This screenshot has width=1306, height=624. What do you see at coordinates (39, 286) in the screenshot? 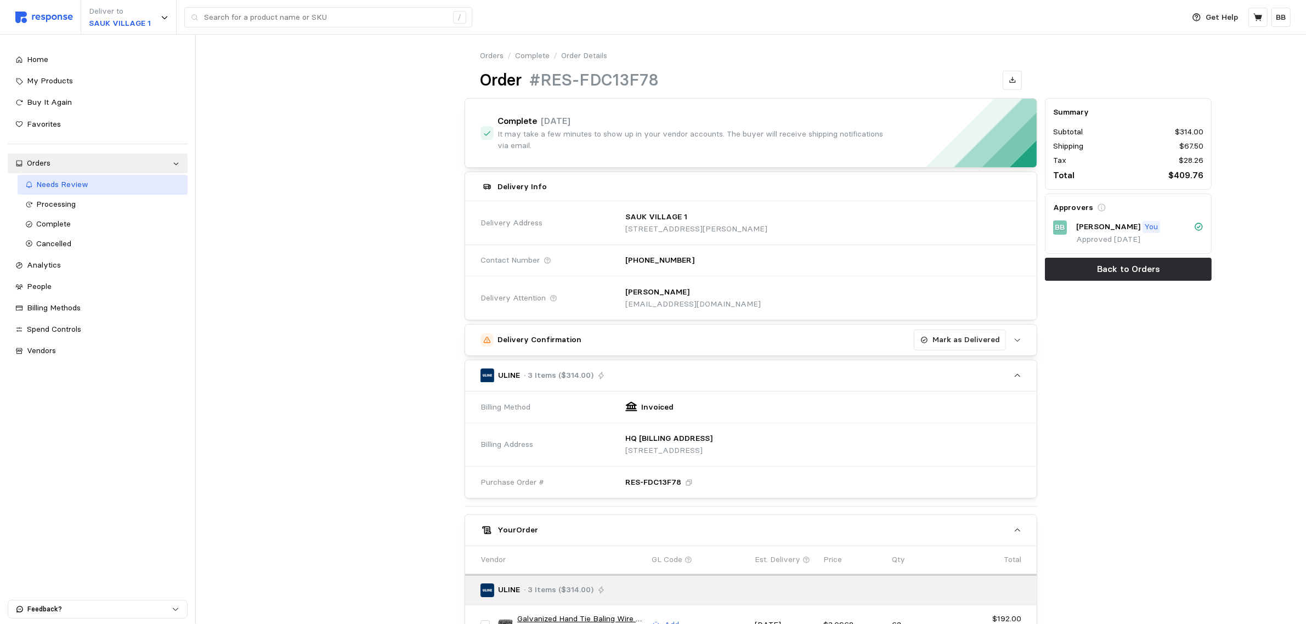
I see `span: People` at bounding box center [39, 286].